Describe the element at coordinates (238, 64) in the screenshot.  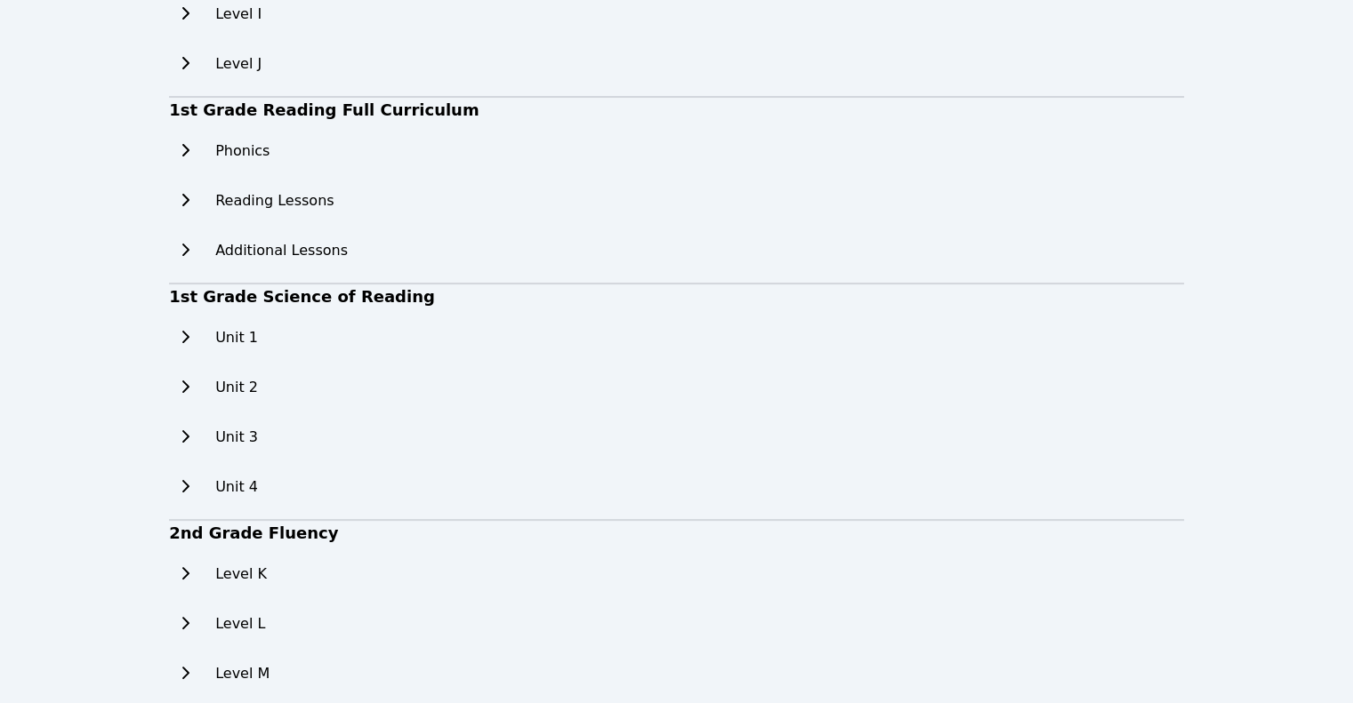
I see `h2: Level J` at that location.